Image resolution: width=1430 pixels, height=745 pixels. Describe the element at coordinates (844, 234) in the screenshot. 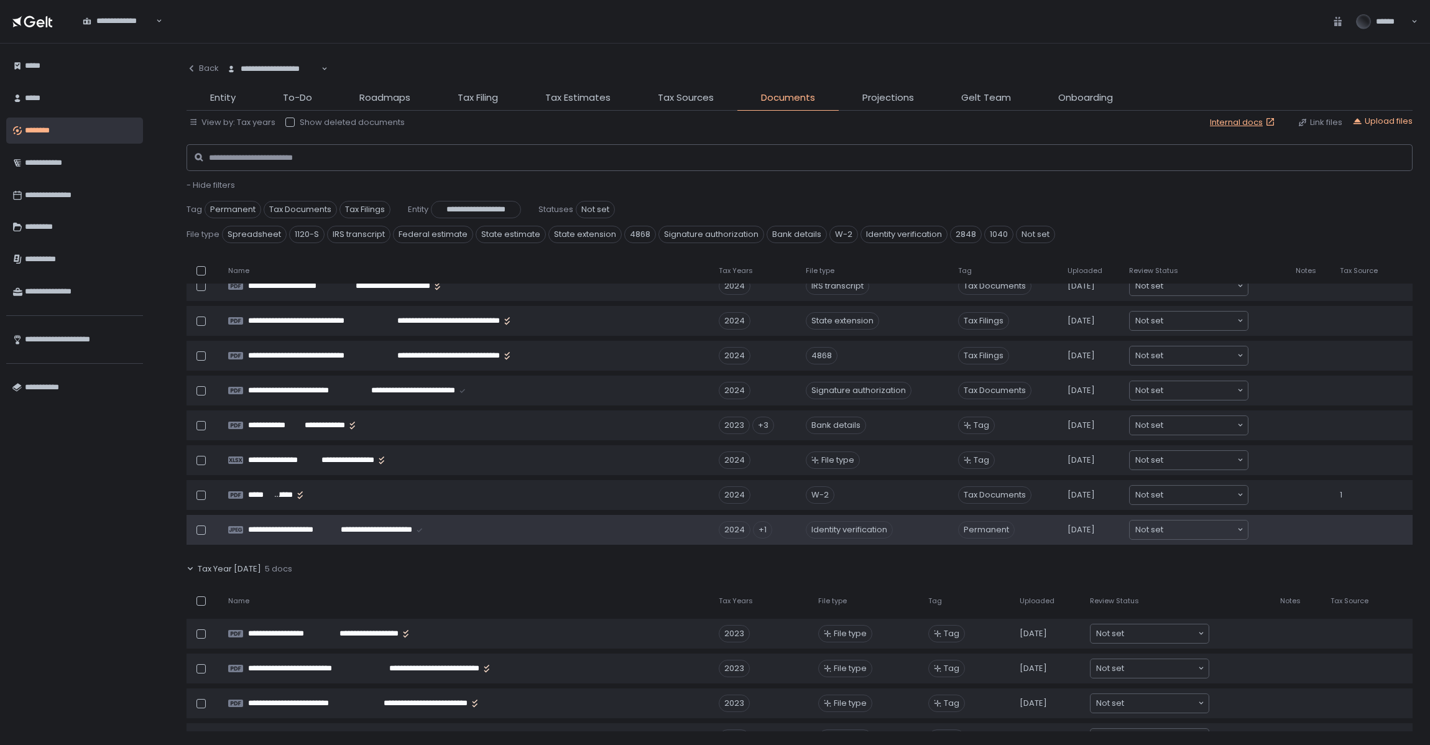

I see `span: W-2` at that location.